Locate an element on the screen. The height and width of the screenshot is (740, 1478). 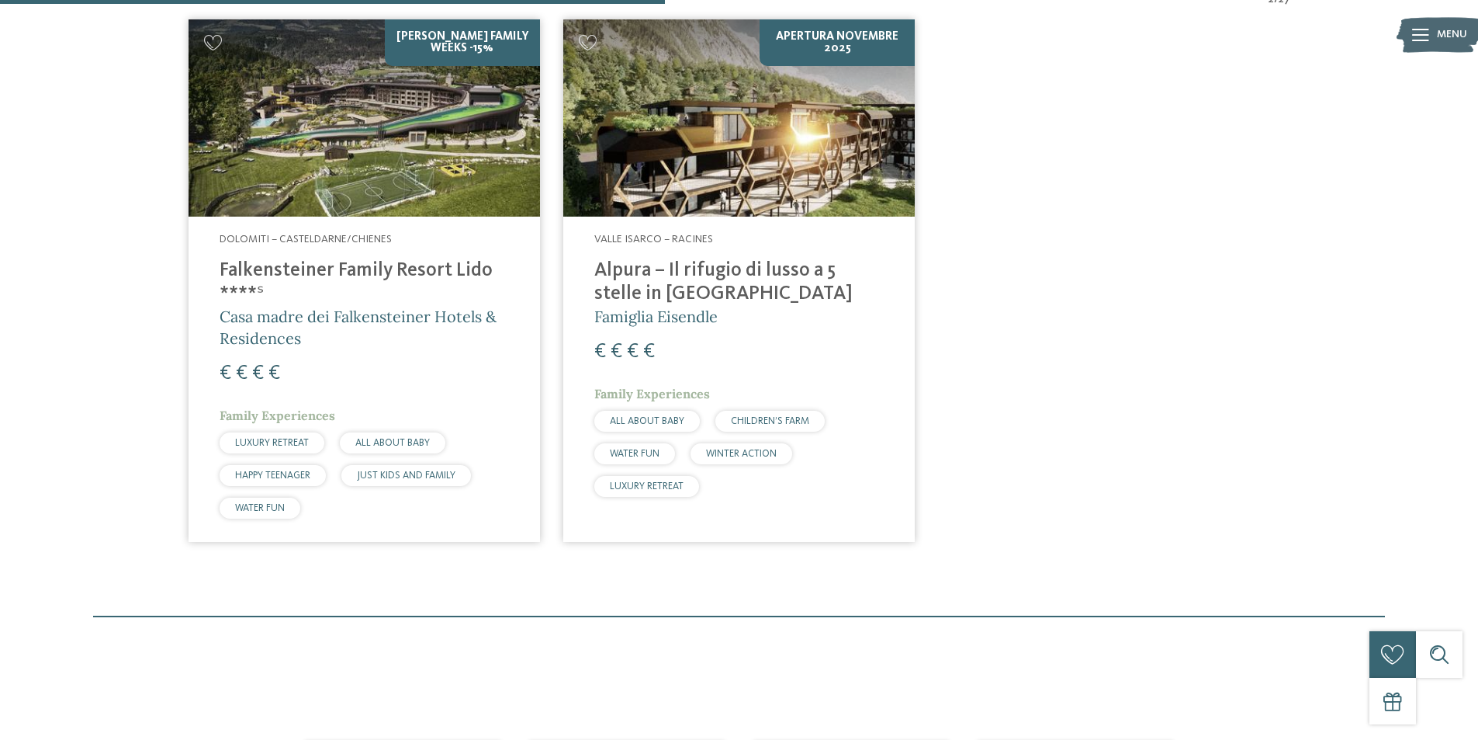
span: Famiglia Eisendle is located at coordinates (656, 316).